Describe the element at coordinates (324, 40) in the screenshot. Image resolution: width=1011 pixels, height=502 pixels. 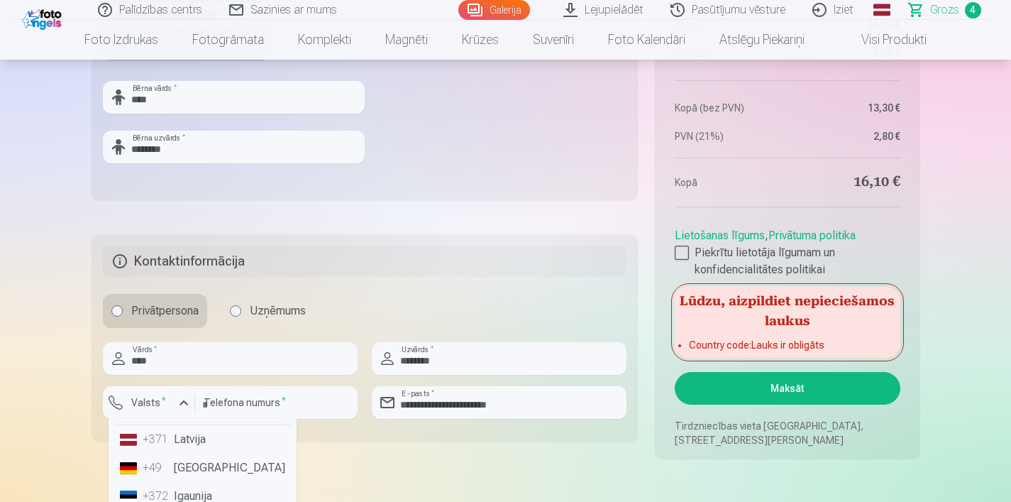
I see `a: Komplekti` at that location.